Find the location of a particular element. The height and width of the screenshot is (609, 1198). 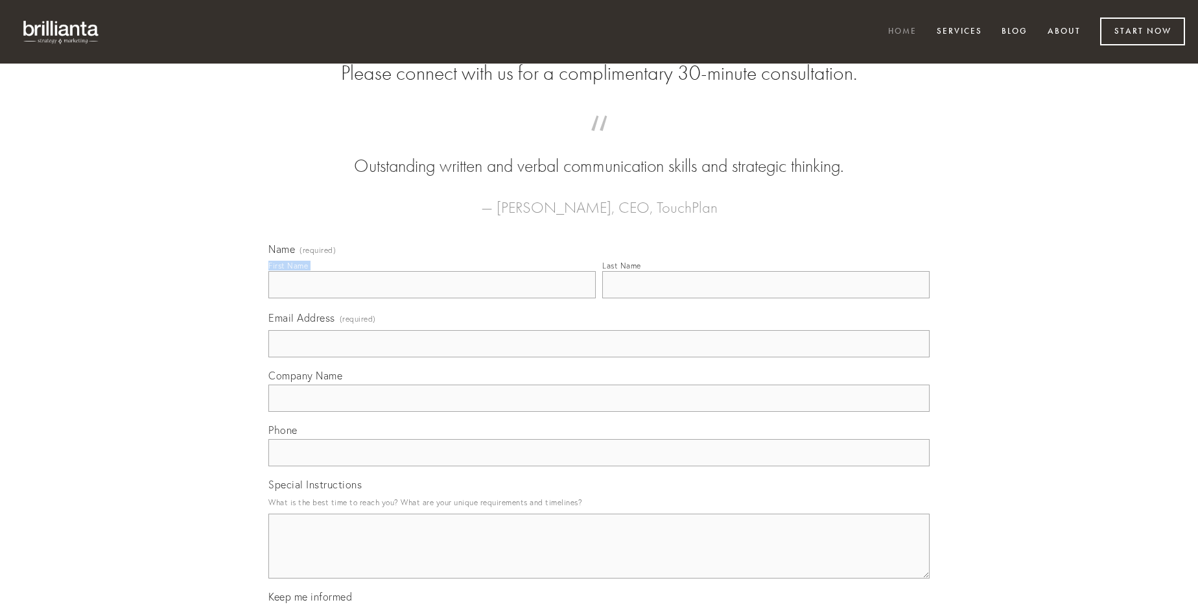

span: Phone is located at coordinates (283, 430).